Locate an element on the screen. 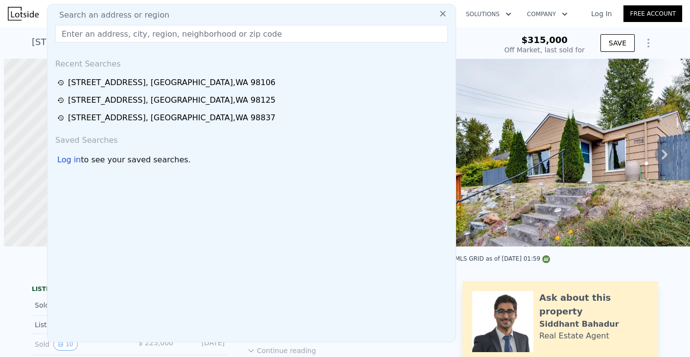 This screenshot has width=690, height=357. span: $ 225,000 is located at coordinates (156, 343).